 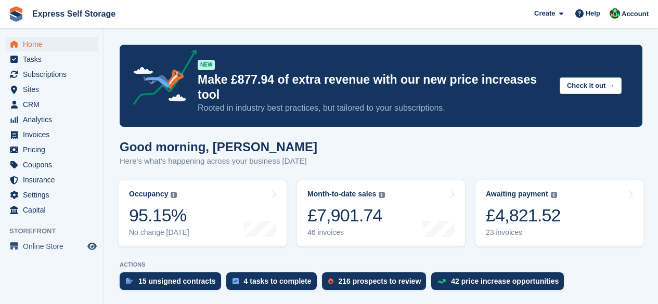 I want to click on img: price-adjustments-announcement-icon-8257ccfd72463d97f412b2fc003d46551f7dbcb40ab6d574587a9cd5c0d94..., so click(x=161, y=79).